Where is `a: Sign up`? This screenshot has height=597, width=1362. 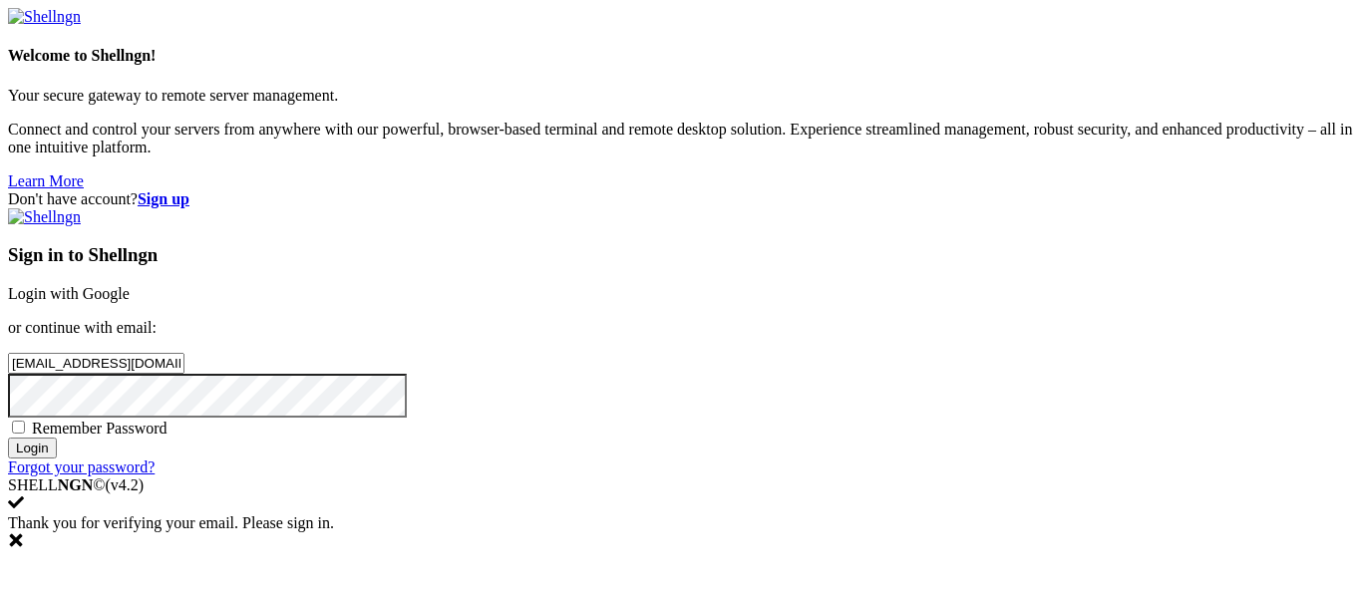
a: Sign up is located at coordinates (163, 198).